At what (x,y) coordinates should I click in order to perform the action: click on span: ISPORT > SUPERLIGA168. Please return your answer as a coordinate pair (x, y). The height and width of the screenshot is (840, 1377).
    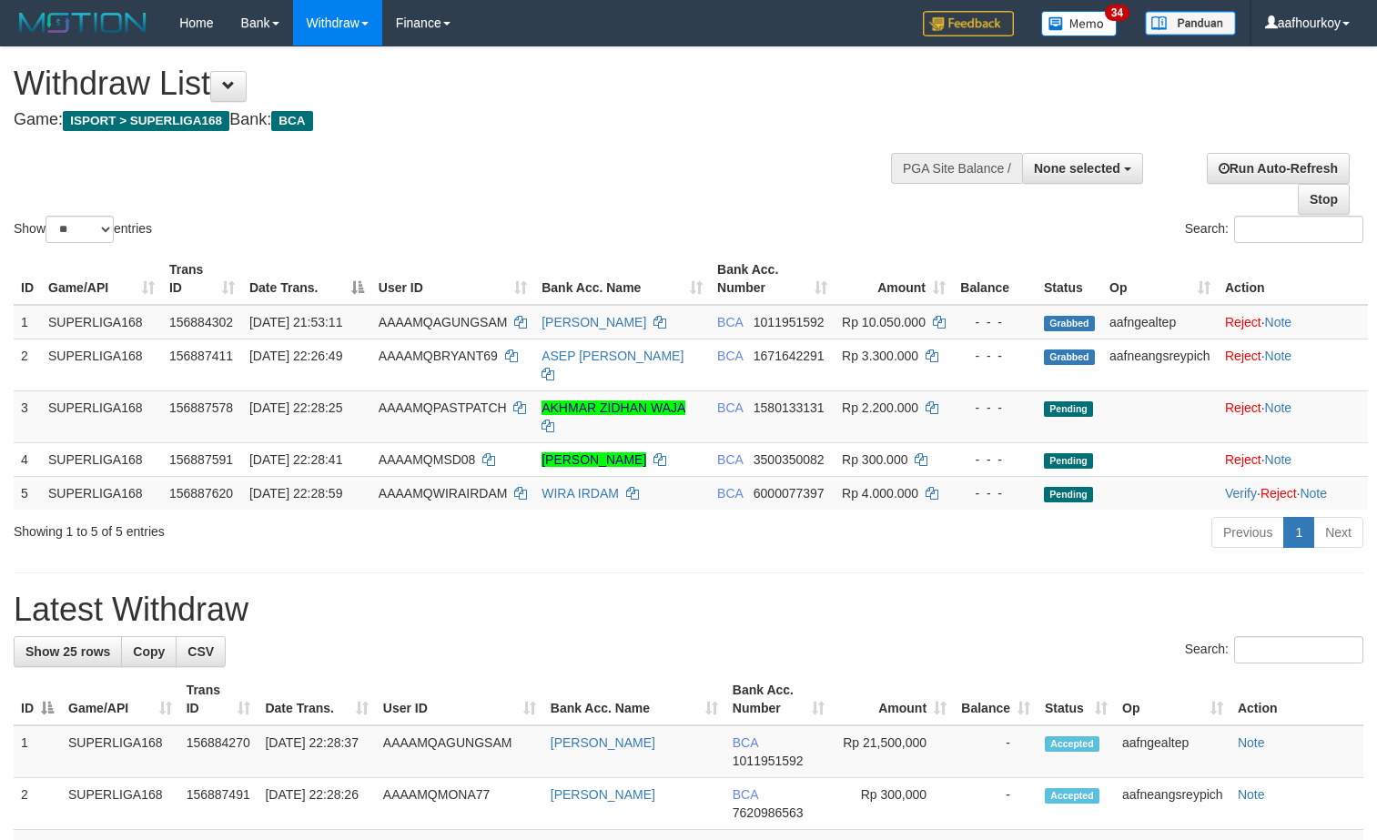
    Looking at the image, I should click on (146, 121).